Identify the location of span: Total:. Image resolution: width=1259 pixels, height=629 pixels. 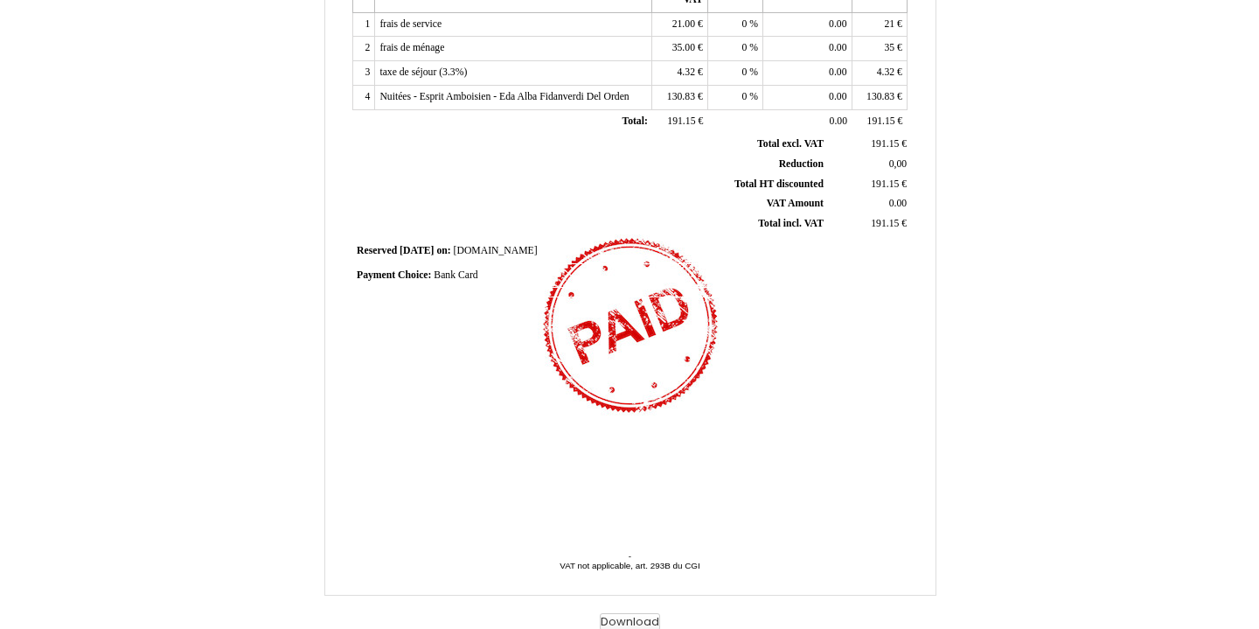
(634, 121).